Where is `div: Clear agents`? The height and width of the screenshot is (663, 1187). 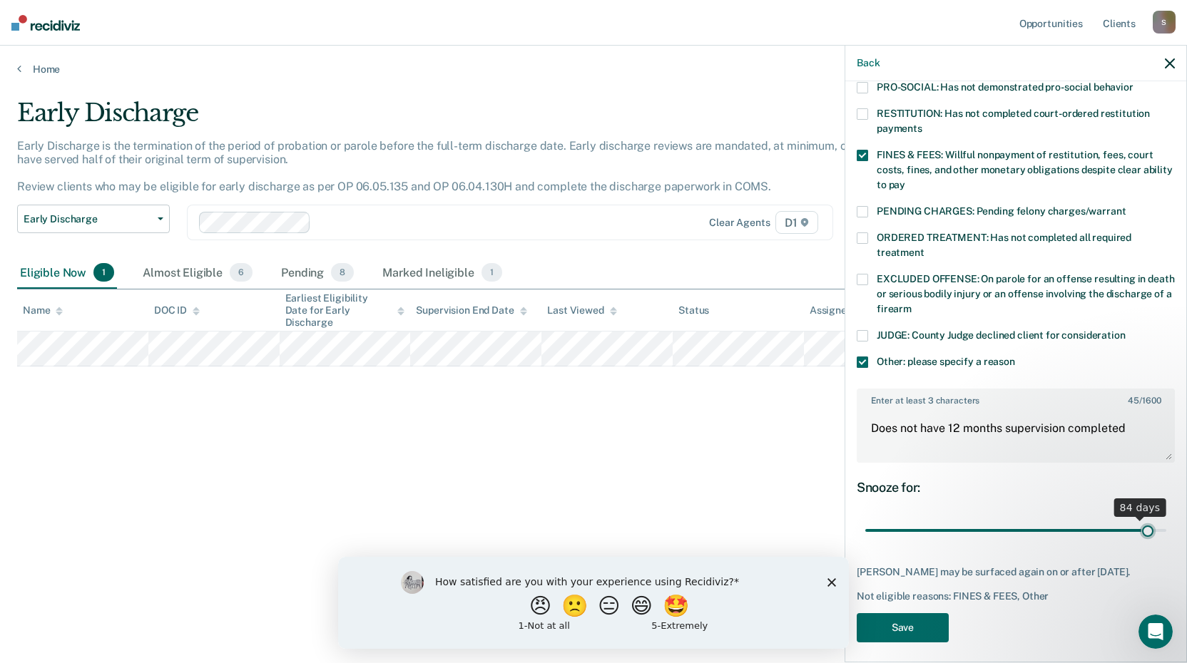
div: Clear agents is located at coordinates (739, 223).